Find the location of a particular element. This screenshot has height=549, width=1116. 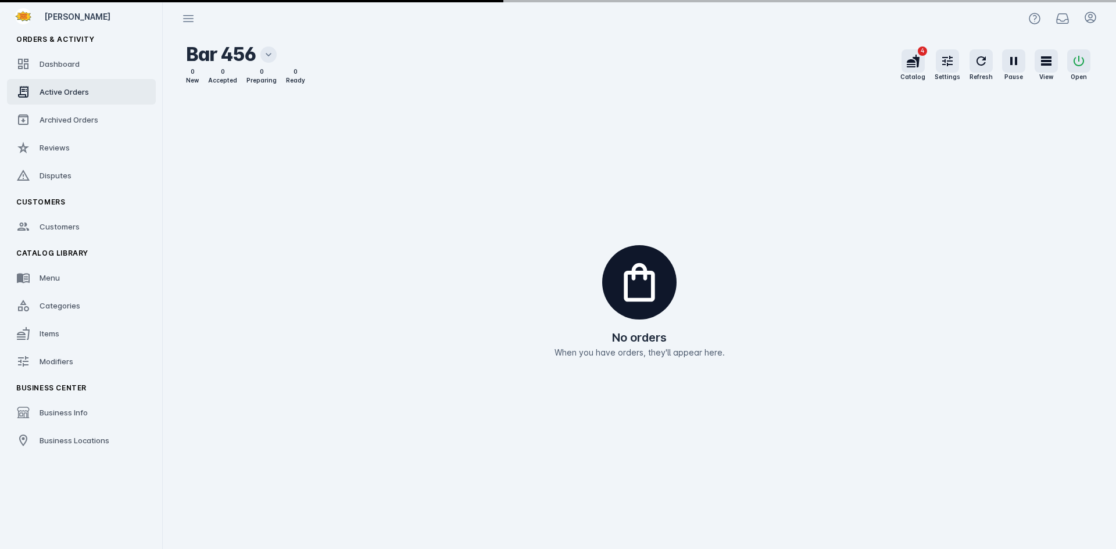

button: 4 is located at coordinates (913, 61).